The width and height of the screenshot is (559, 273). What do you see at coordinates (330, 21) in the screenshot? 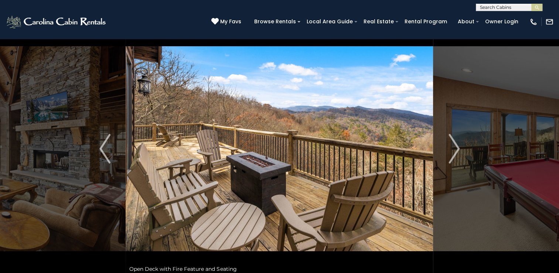
I see `a: Local Area Guide` at bounding box center [330, 21].